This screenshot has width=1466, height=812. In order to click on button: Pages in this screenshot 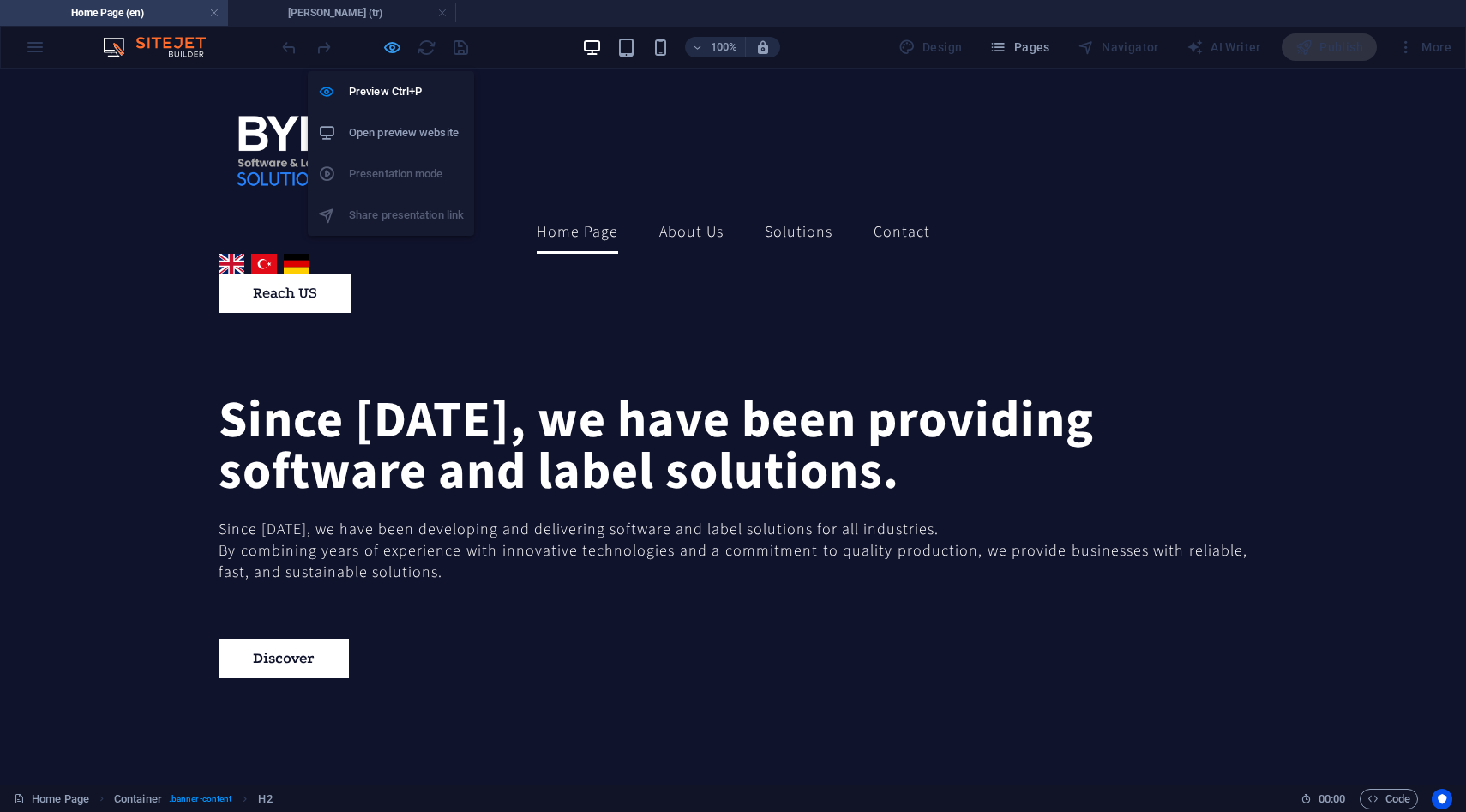, I will do `click(1019, 47)`.